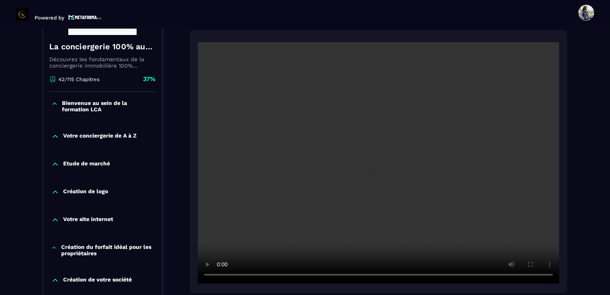  Describe the element at coordinates (100, 136) in the screenshot. I see `p: Votre conciergerie de A à Z` at that location.